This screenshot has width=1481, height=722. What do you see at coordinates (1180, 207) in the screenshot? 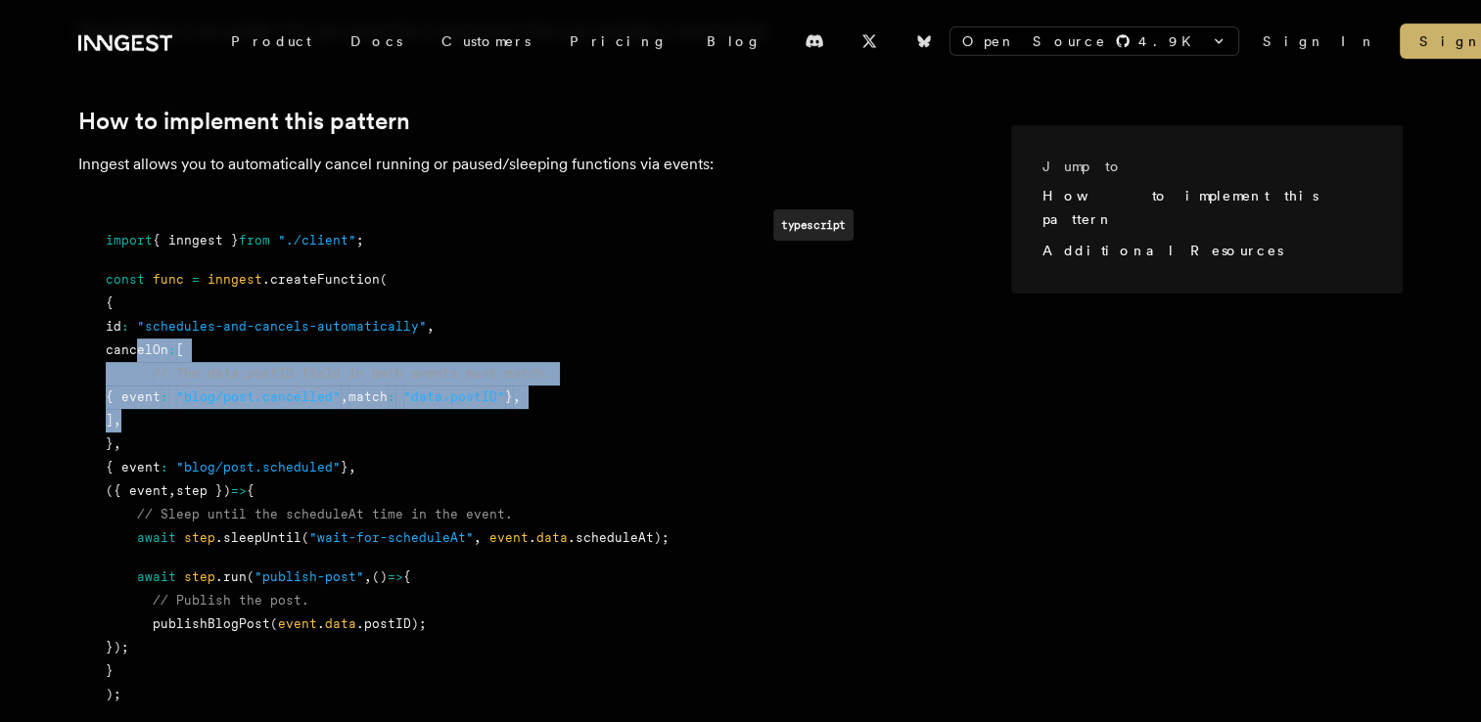
I see `a: How to implement this pattern` at bounding box center [1180, 207].